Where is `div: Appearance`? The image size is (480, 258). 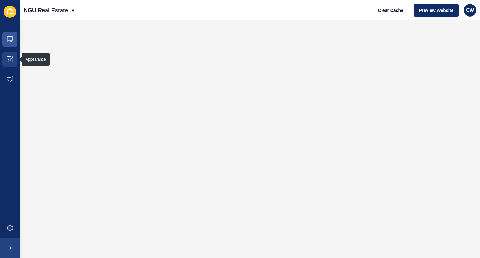
div: Appearance is located at coordinates (36, 59).